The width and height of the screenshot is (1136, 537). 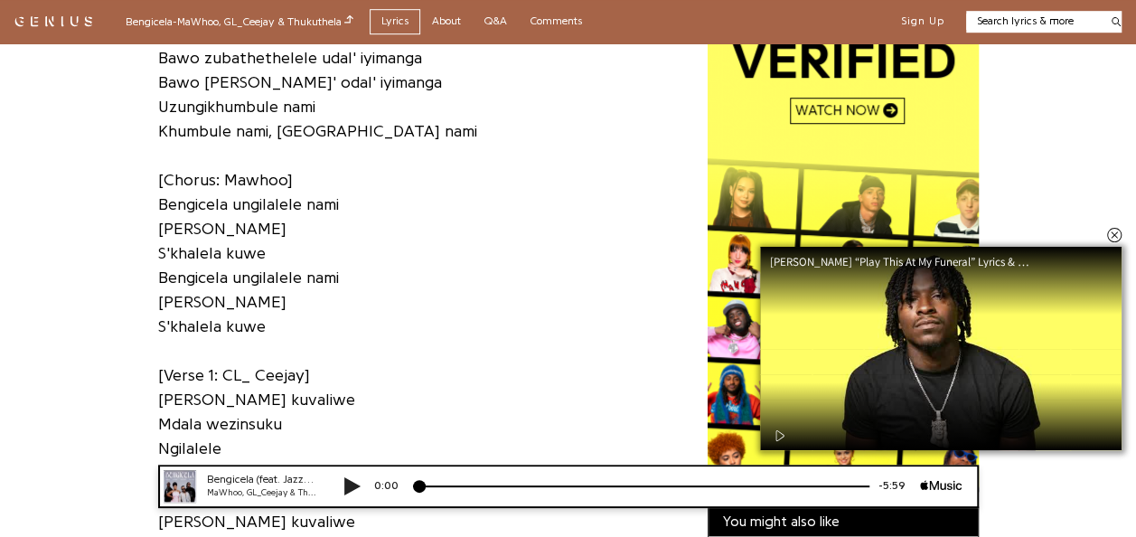 I want to click on input: Search lyrics & more, so click(x=1033, y=21).